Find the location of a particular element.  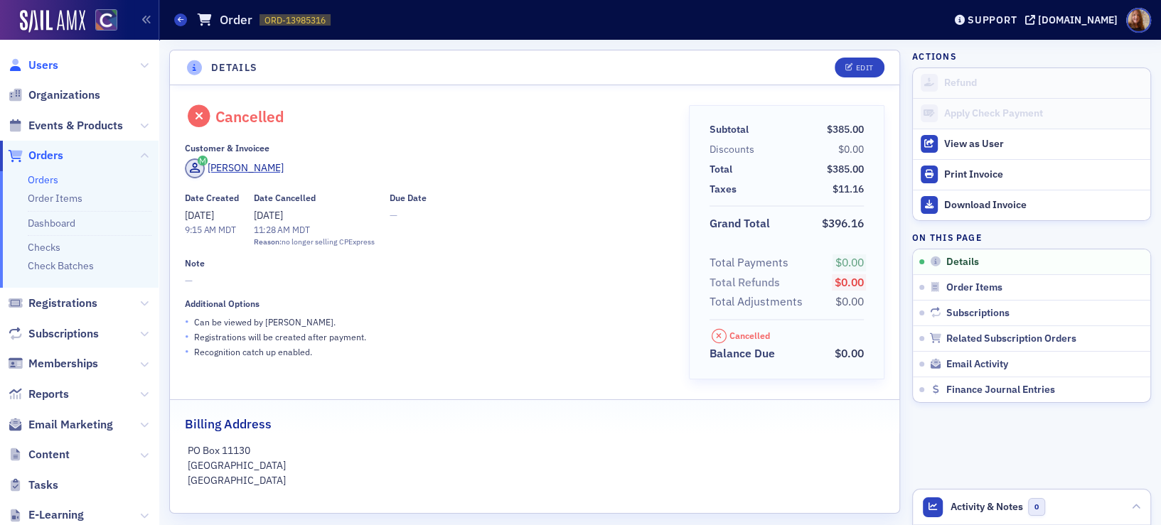

a: Users is located at coordinates (33, 65).